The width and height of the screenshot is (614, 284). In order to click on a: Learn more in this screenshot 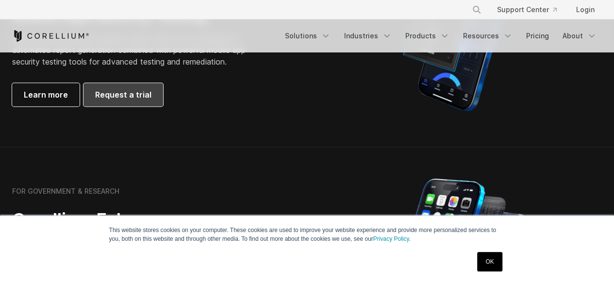, I will do `click(46, 95)`.